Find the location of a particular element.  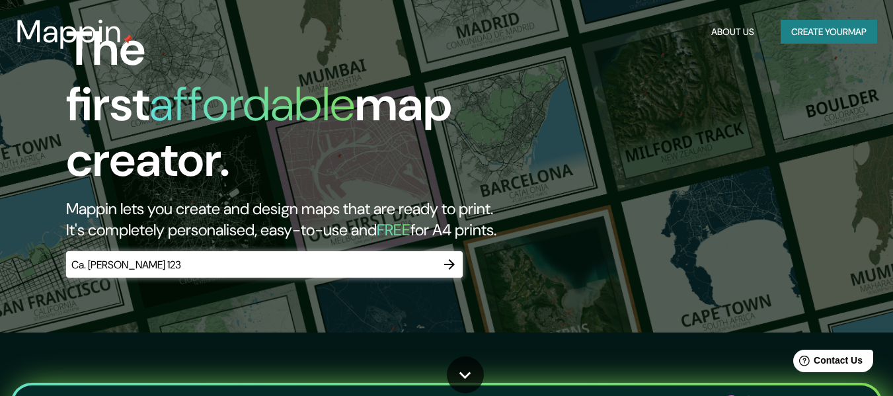

button: About Us is located at coordinates (732, 32).